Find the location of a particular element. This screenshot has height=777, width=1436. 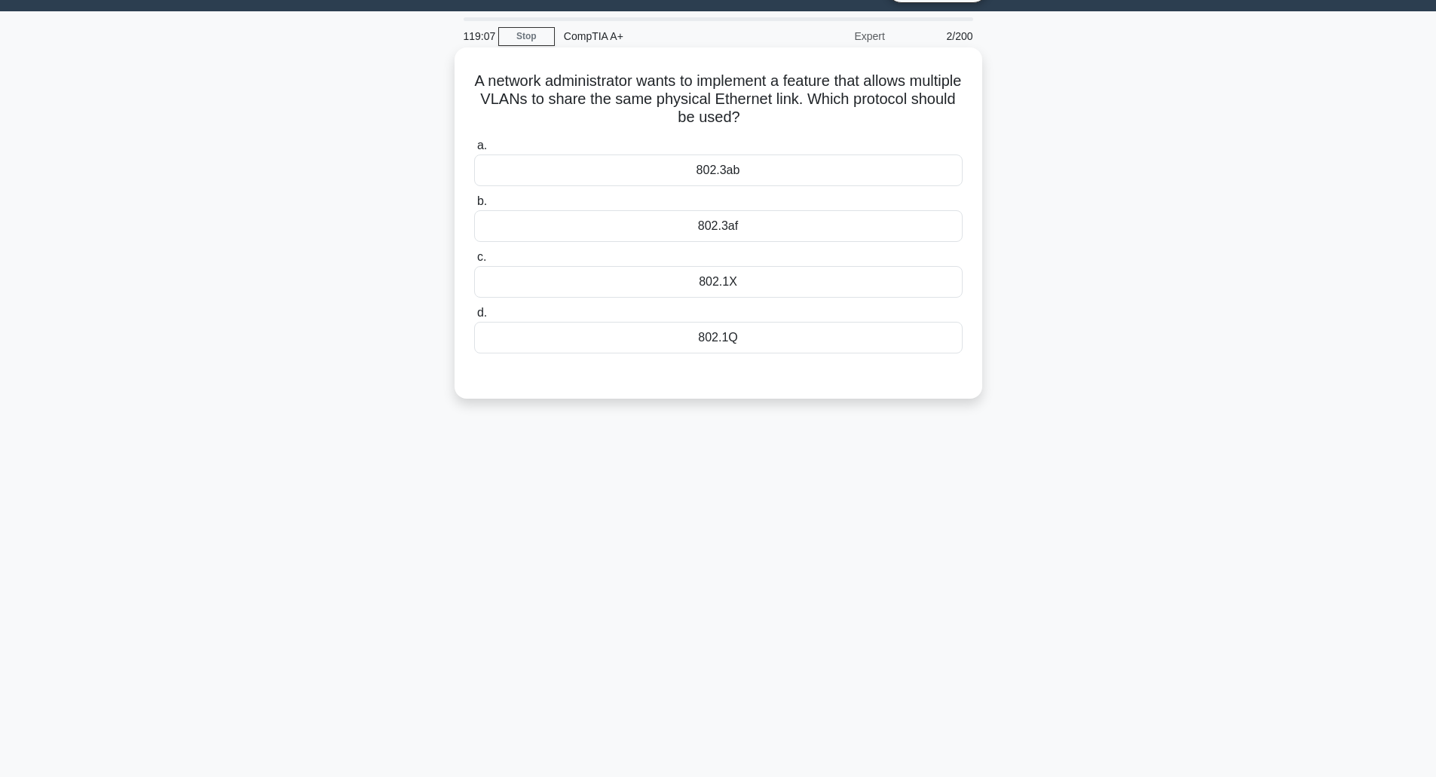

span: b. is located at coordinates (482, 201).